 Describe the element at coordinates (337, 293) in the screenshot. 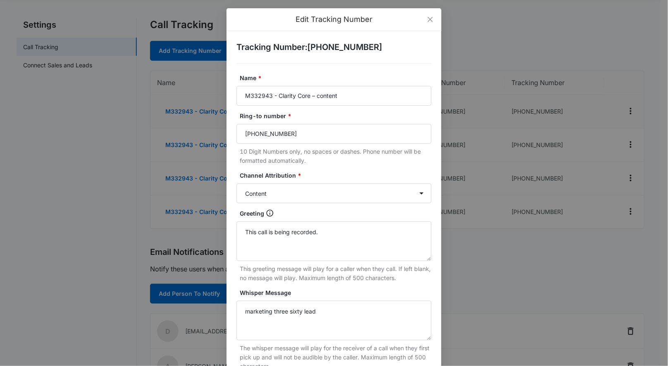

I see `label: Whisper Message` at that location.